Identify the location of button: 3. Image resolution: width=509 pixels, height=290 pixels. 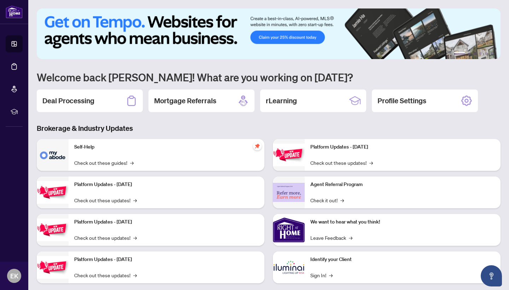
(475, 53).